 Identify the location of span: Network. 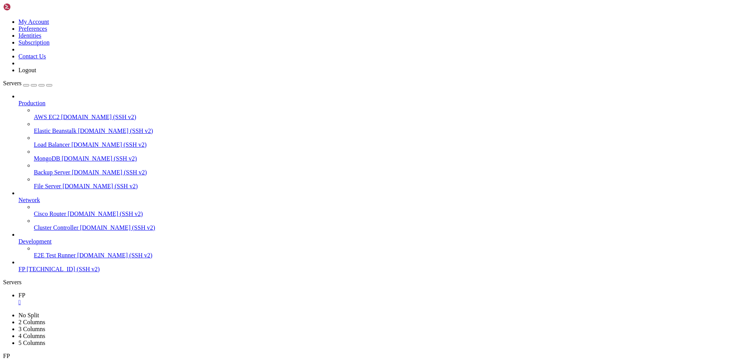
(29, 200).